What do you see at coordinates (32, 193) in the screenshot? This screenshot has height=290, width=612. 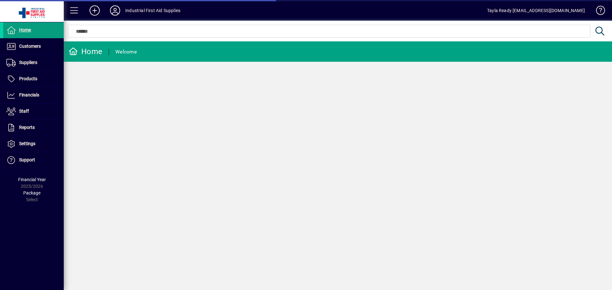 I see `span: Package` at bounding box center [32, 193].